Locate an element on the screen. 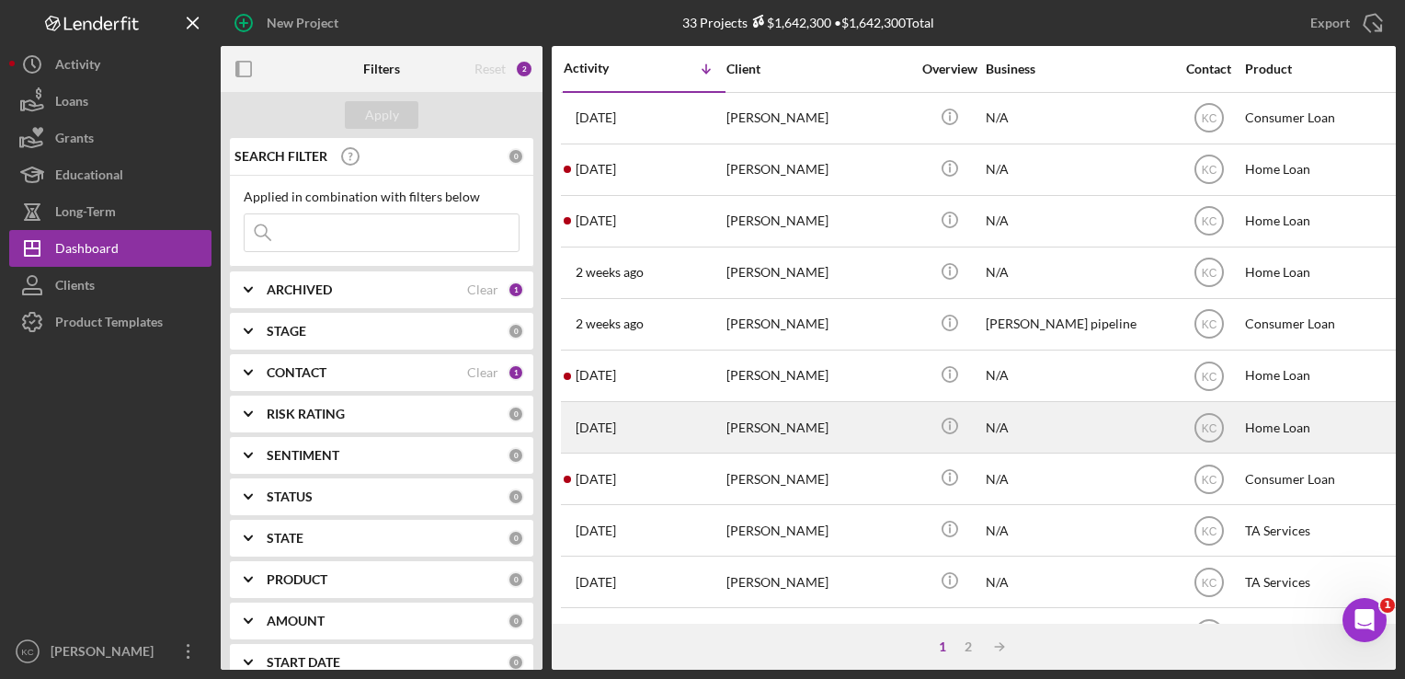 The height and width of the screenshot is (679, 1405). button: Grants is located at coordinates (110, 138).